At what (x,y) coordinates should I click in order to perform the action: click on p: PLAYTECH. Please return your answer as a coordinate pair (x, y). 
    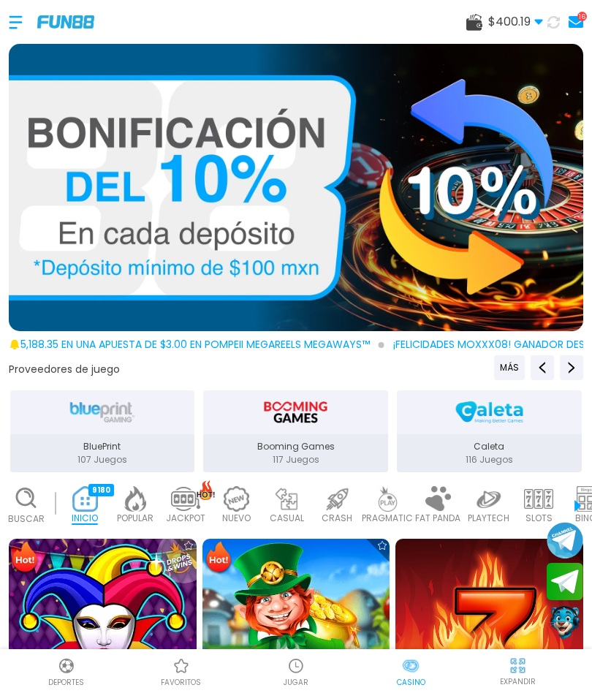
    Looking at the image, I should click on (488, 518).